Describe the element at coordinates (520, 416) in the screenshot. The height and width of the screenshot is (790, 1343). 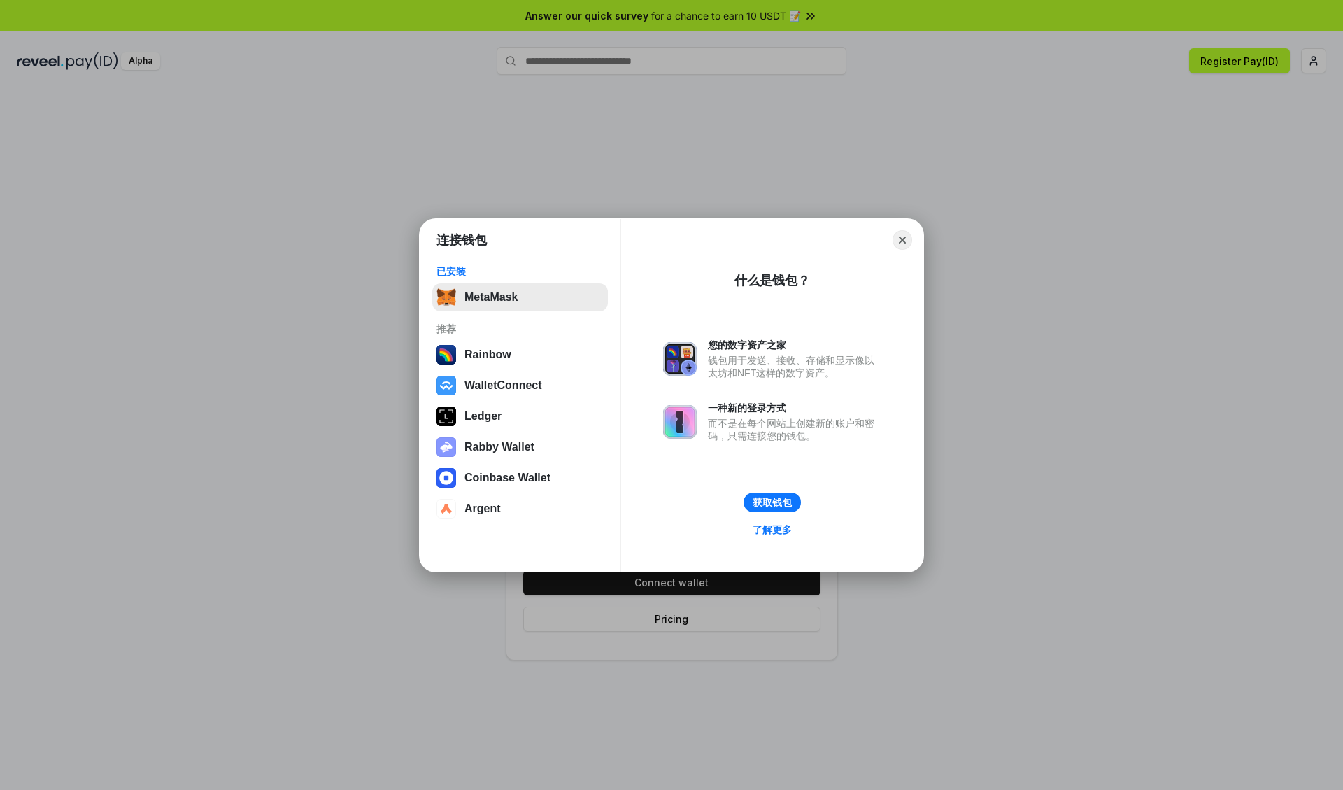
I see `button: Ledger` at that location.